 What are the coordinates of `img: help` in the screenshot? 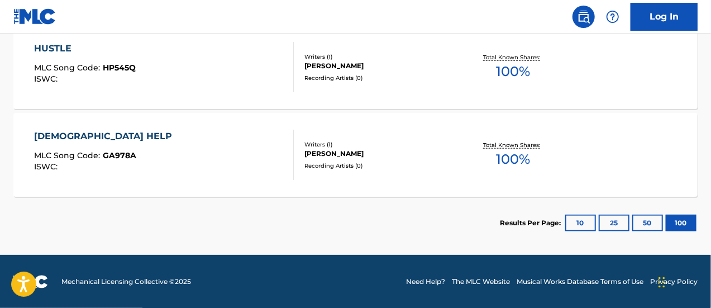 It's located at (613, 17).